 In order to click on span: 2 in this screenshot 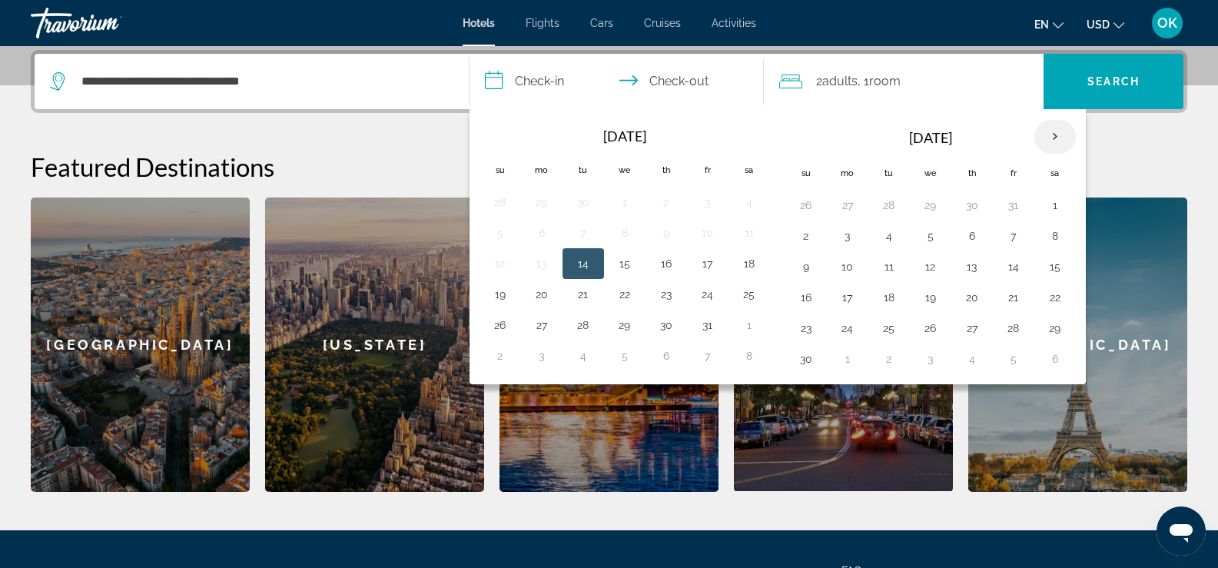, I will do `click(837, 81)`.